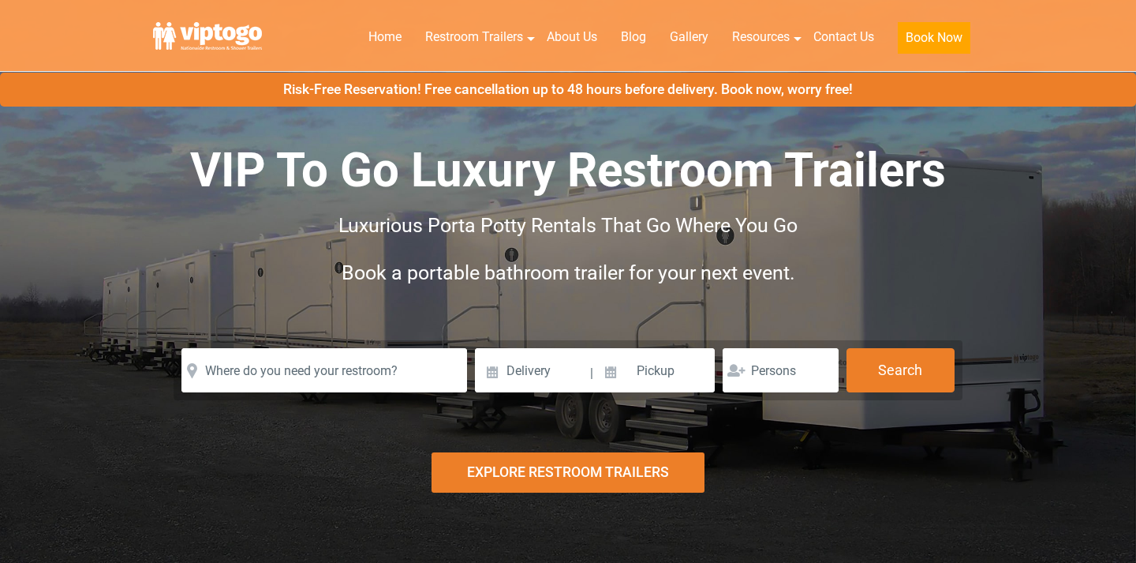 Image resolution: width=1136 pixels, height=563 pixels. Describe the element at coordinates (568, 225) in the screenshot. I see `span: Luxurious Porta Potty Rentals That Go Where You Go` at that location.